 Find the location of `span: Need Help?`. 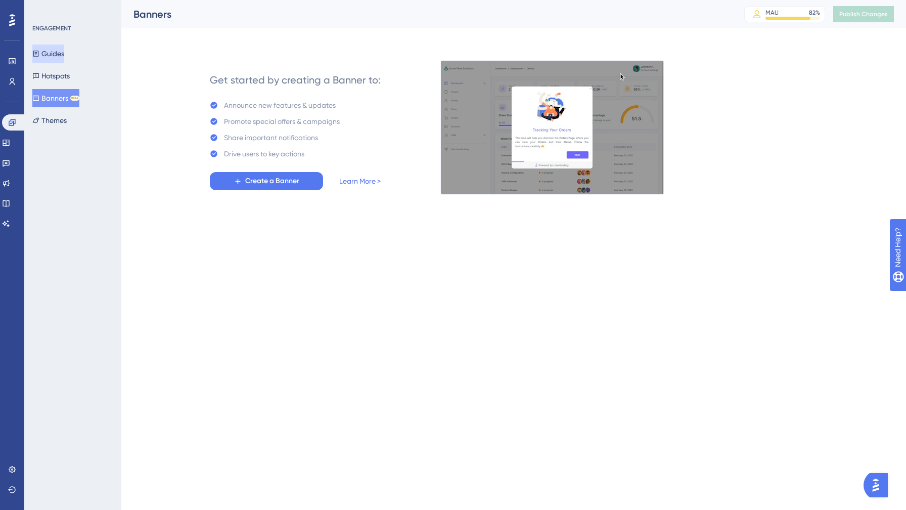

span: Need Help? is located at coordinates (43, 9).